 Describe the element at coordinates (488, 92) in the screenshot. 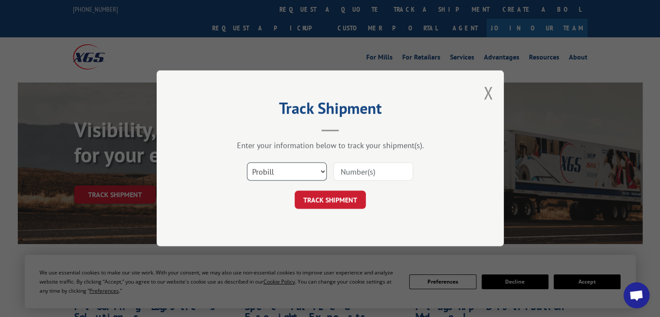

I see `button: Close modal` at that location.